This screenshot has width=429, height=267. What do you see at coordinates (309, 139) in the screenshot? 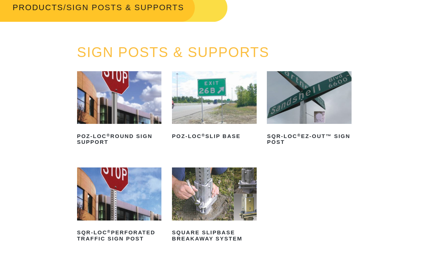
I see `h2: SQR-LOC EZ-Out™ Sign Post` at bounding box center [309, 139].